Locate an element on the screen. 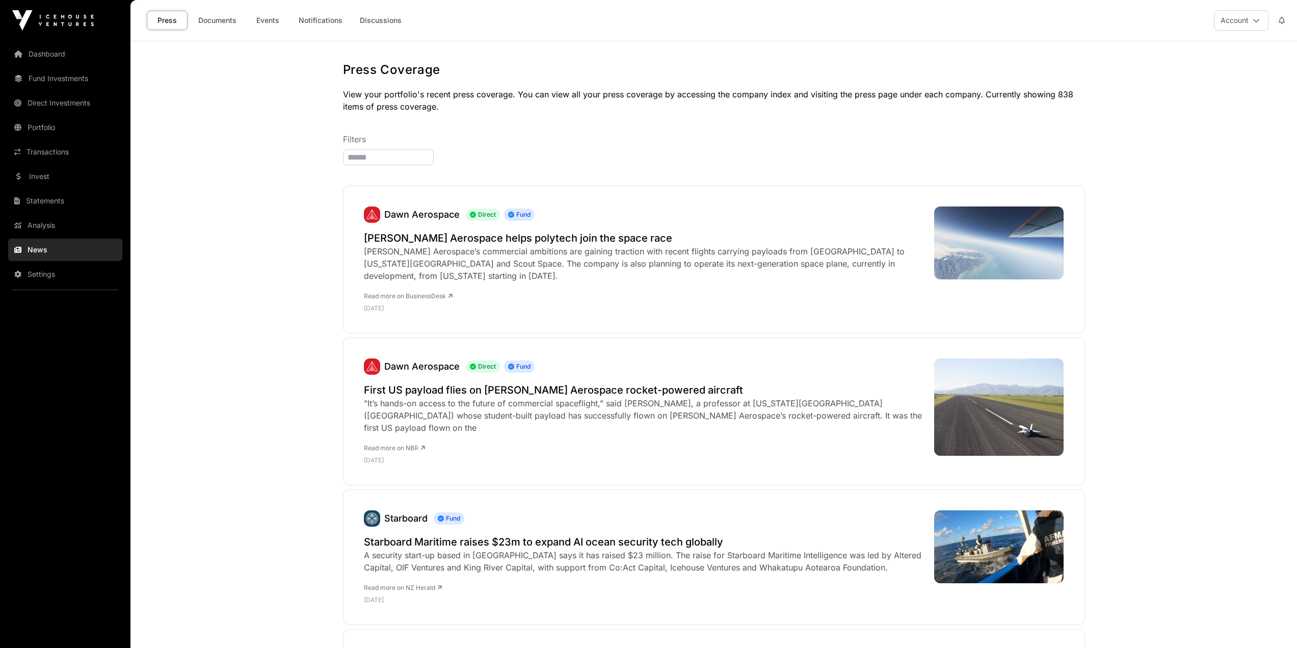  a: Documents is located at coordinates (217, 20).